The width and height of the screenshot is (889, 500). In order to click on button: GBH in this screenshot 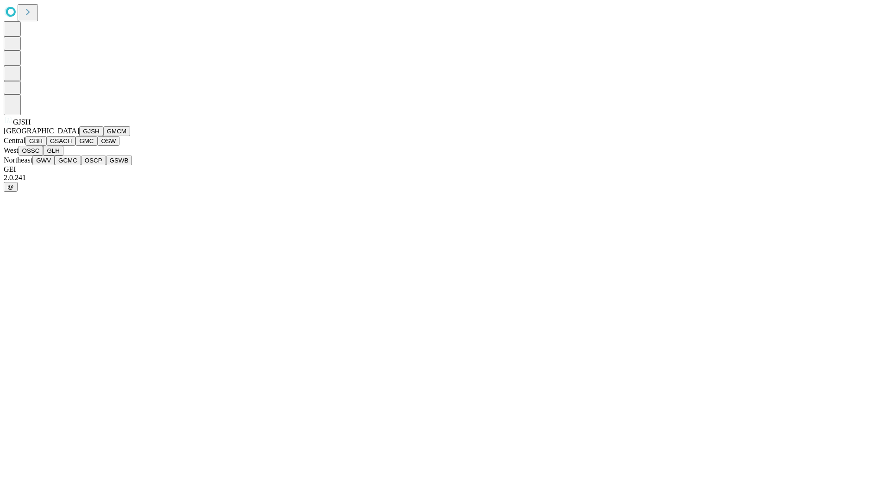, I will do `click(36, 141)`.